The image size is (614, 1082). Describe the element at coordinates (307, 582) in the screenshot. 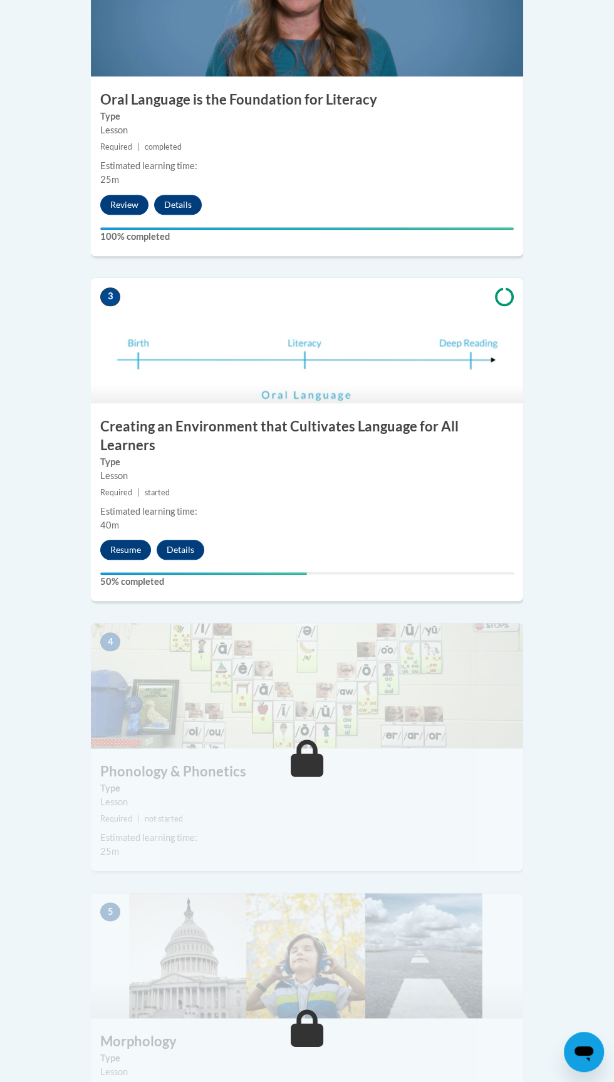

I see `label: 50% completed` at that location.